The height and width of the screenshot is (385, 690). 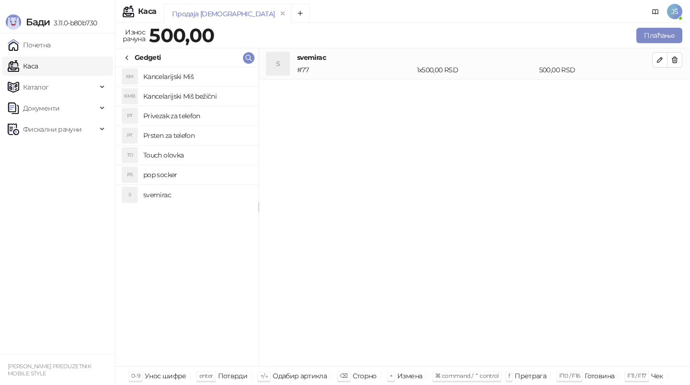 I want to click on div: # 77, so click(x=355, y=70).